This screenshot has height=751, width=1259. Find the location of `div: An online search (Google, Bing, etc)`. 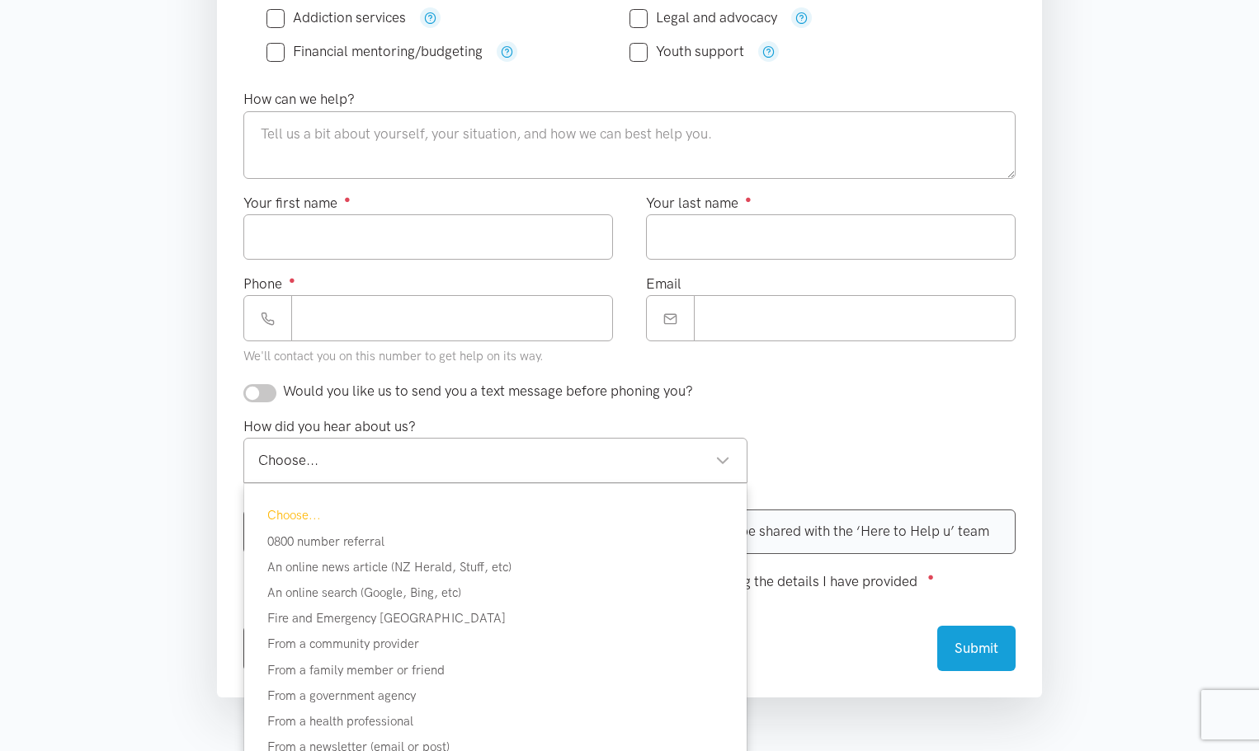

div: An online search (Google, Bing, etc) is located at coordinates (495, 593).